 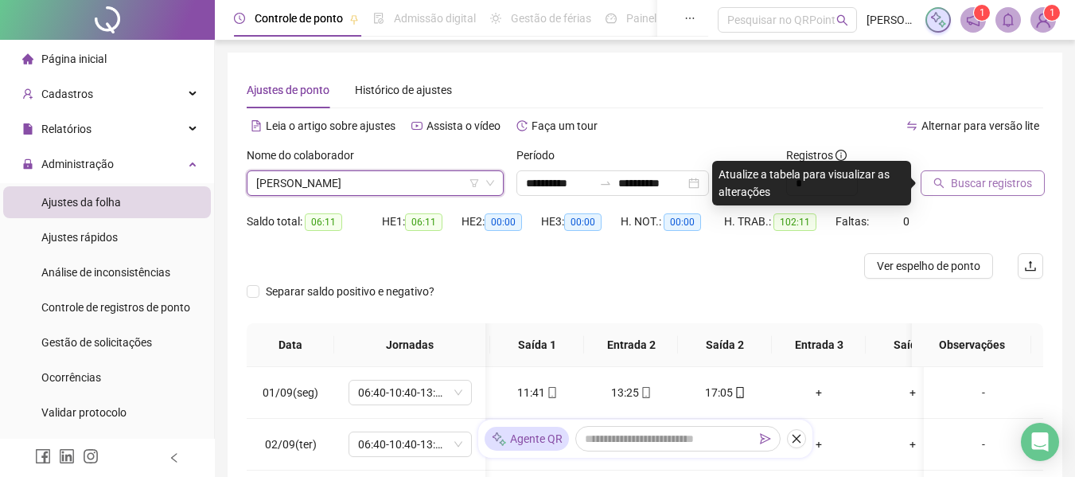 What do you see at coordinates (841, 155) in the screenshot?
I see `span: info-circle` at bounding box center [841, 155].